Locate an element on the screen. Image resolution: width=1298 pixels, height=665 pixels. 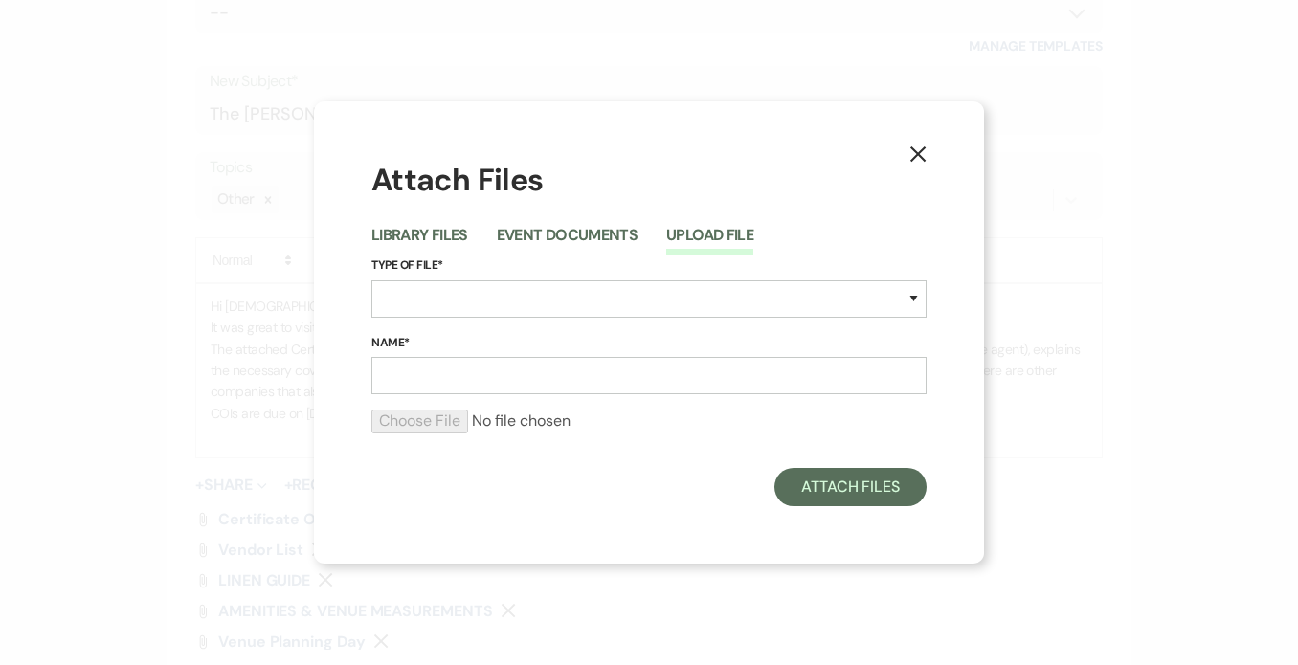
label: Name* is located at coordinates (649, 344).